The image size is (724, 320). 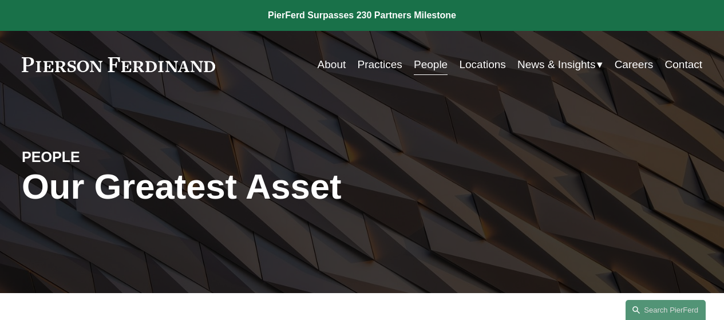 I want to click on span: News & Insights, so click(x=557, y=65).